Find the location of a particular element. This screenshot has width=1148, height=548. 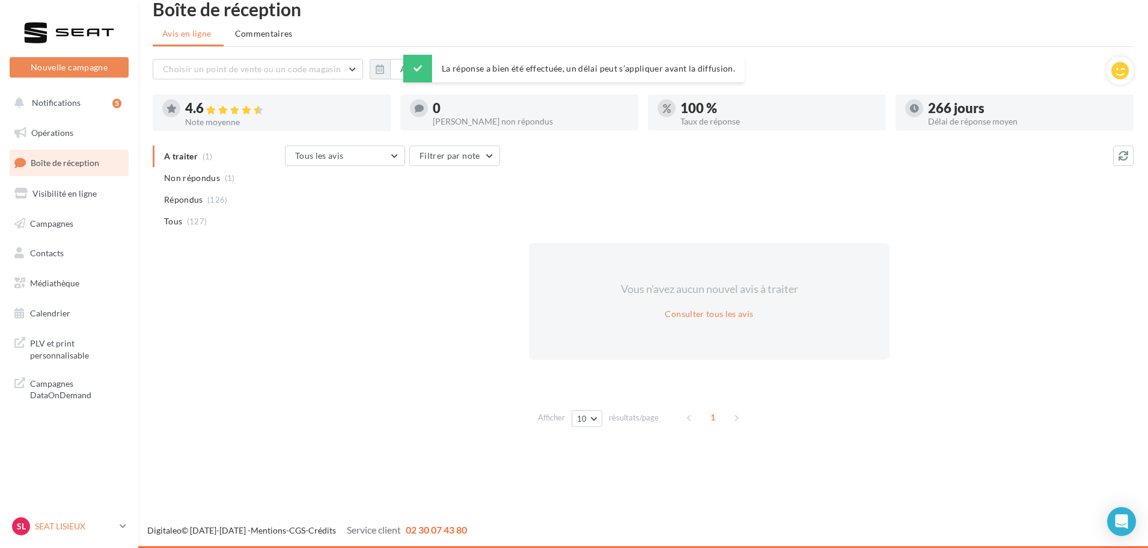

button: Consulter tous les avis is located at coordinates (709, 314).